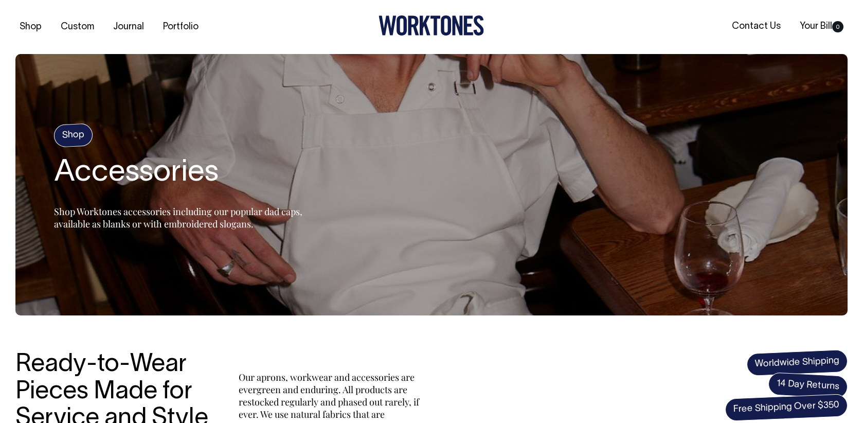  I want to click on a: Contact Us, so click(756, 26).